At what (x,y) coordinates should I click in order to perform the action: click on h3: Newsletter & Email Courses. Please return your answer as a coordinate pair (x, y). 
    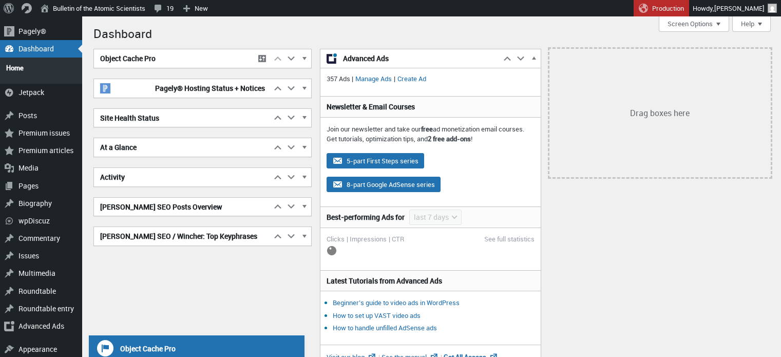
    Looking at the image, I should click on (430, 107).